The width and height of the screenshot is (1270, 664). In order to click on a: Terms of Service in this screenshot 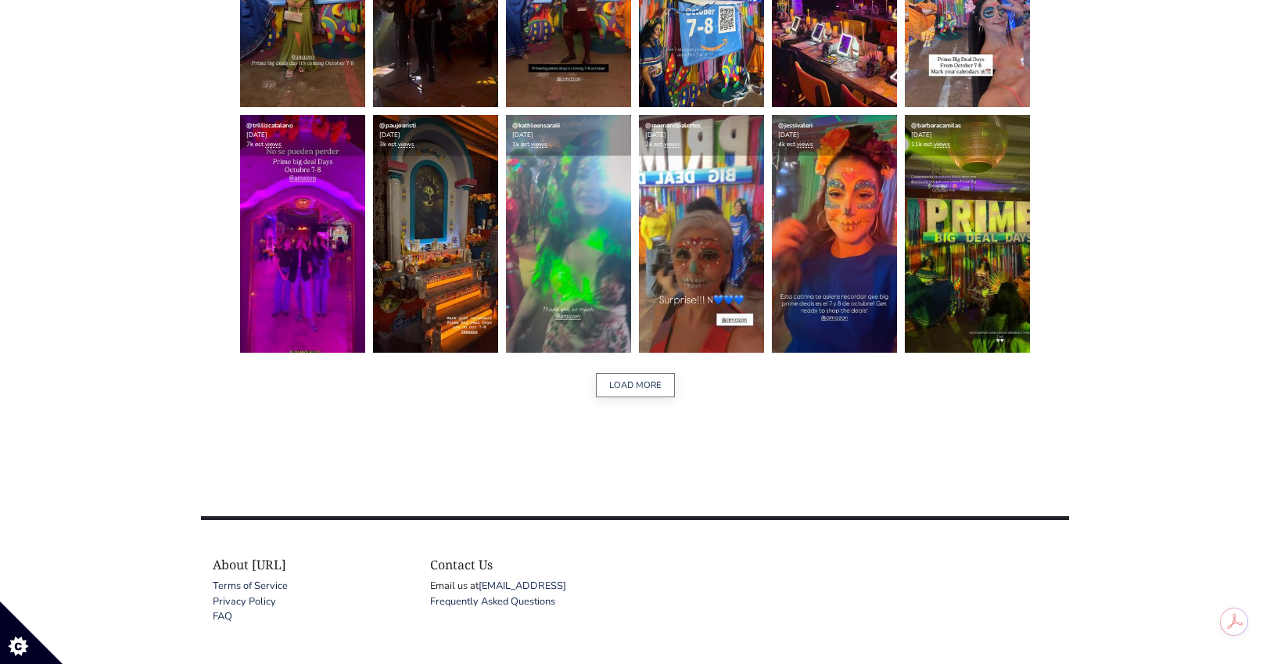, I will do `click(250, 586)`.